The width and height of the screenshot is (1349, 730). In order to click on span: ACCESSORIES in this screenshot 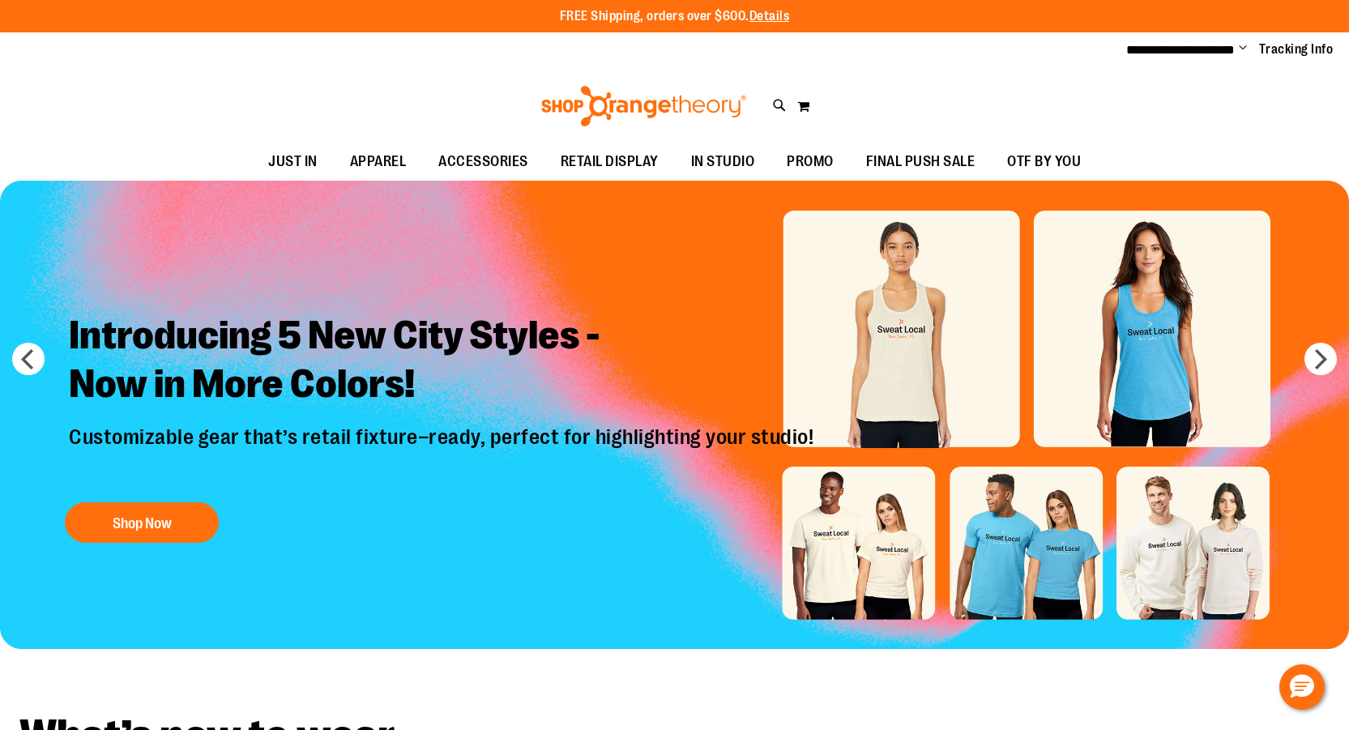, I will do `click(483, 161)`.